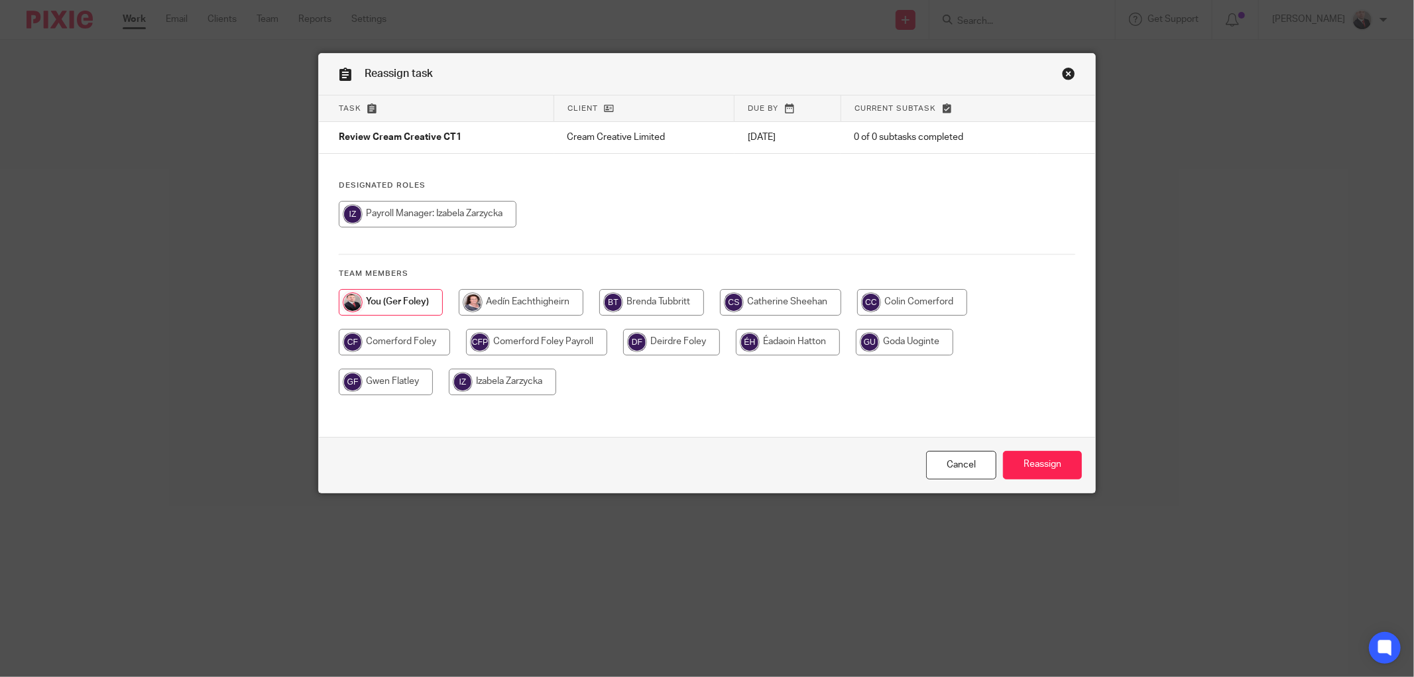  What do you see at coordinates (644, 137) in the screenshot?
I see `p: Cream Creative Limited` at bounding box center [644, 137].